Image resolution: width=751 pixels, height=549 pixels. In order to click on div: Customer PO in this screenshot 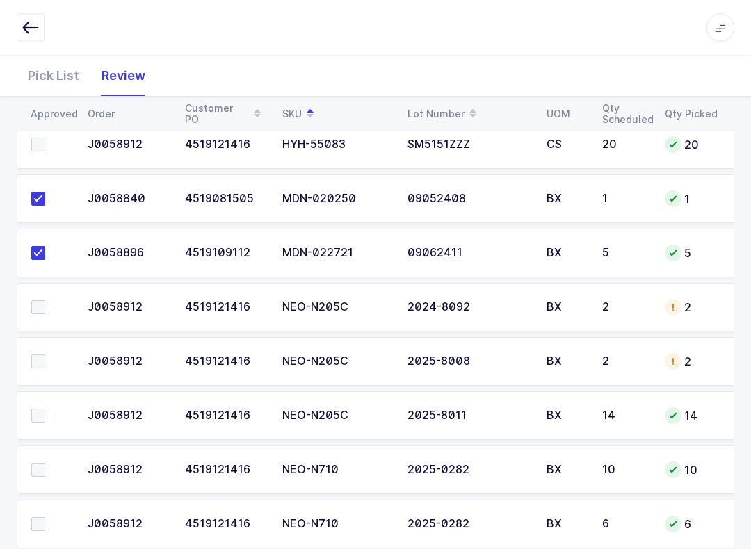, I will do `click(225, 114)`.